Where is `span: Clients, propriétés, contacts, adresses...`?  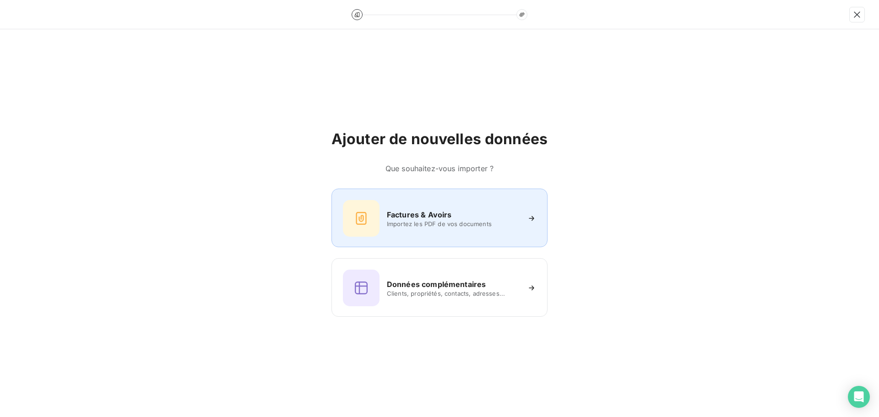
span: Clients, propriétés, contacts, adresses... is located at coordinates (453, 293).